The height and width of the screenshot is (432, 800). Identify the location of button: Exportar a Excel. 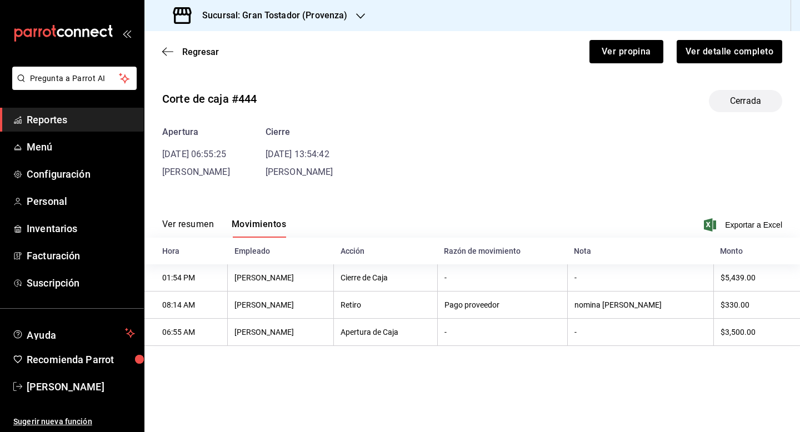
(744, 225).